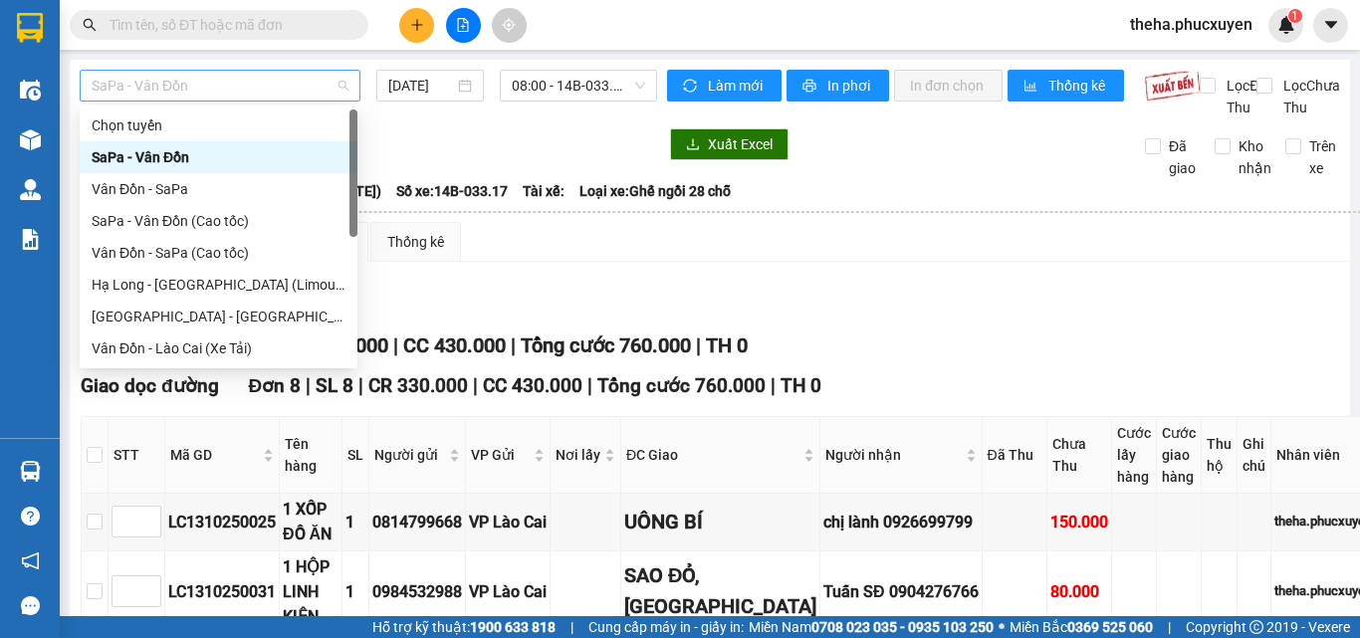 The image size is (1360, 638). Describe the element at coordinates (1220, 455) in the screenshot. I see `th: Thu hộ` at that location.